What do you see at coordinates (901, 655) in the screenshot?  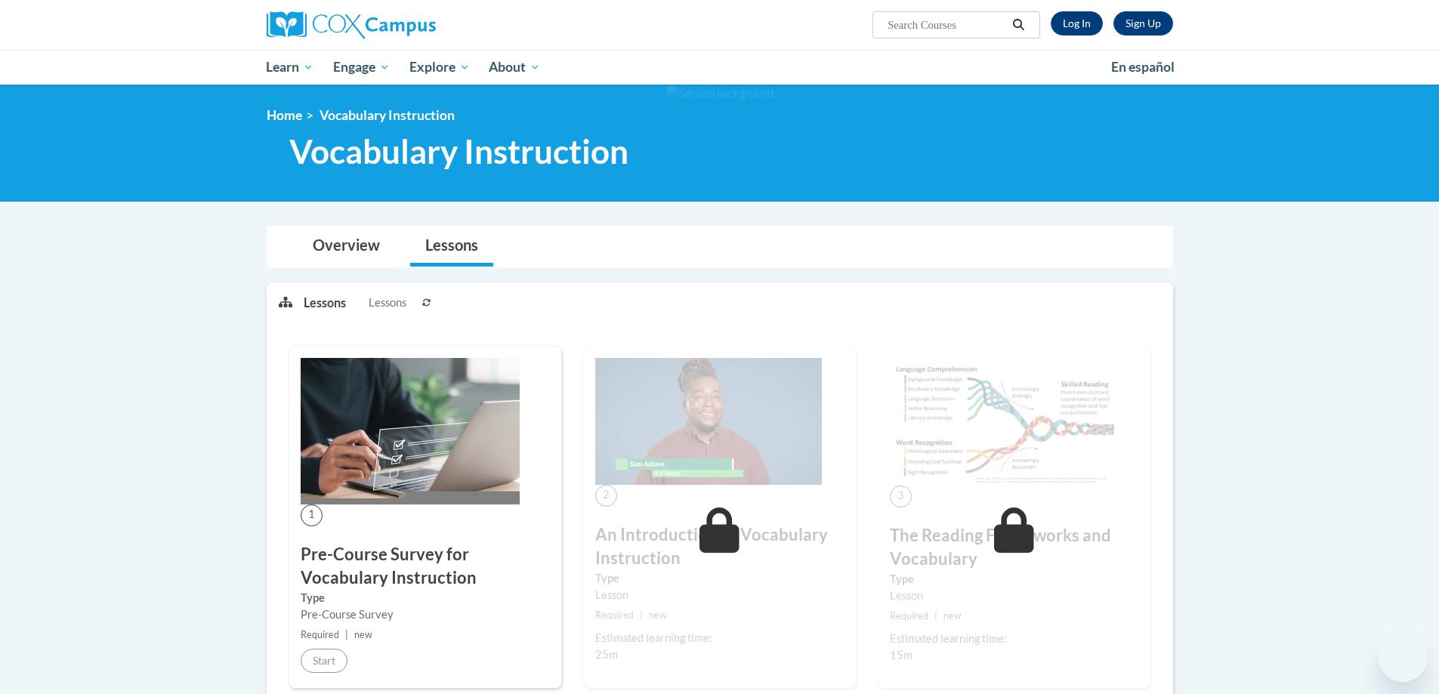 I see `span: 15m` at bounding box center [901, 655].